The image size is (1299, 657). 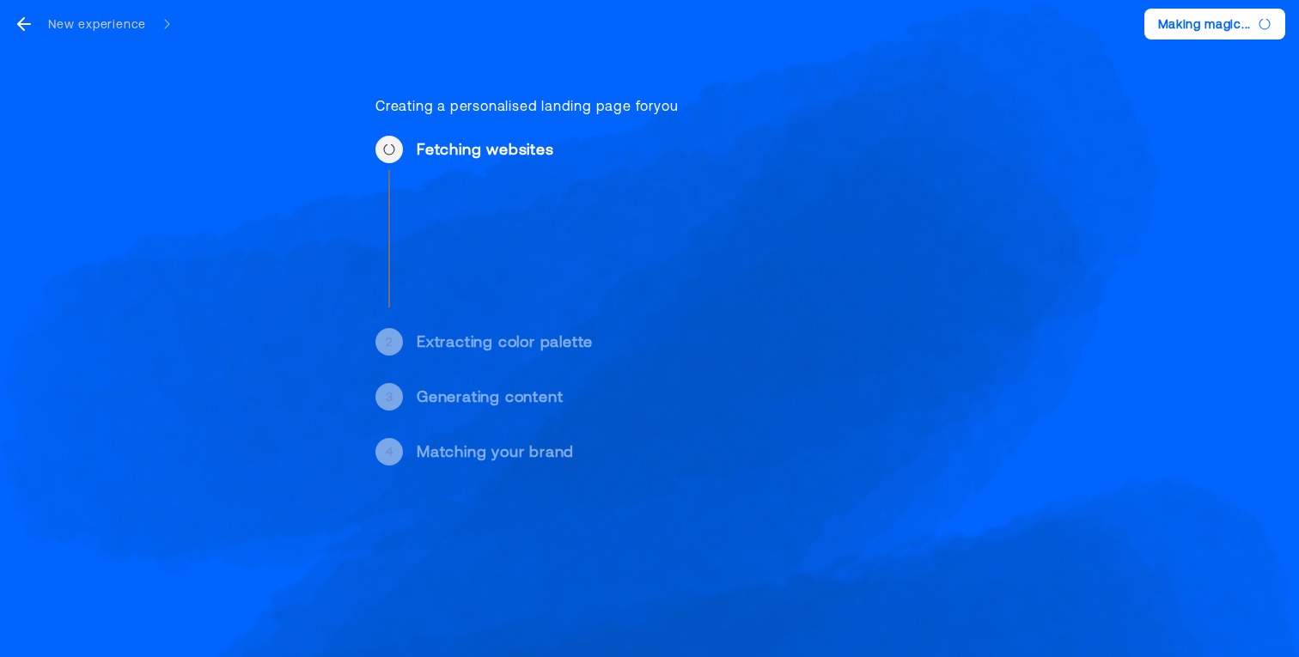 I want to click on div: 3, so click(x=389, y=397).